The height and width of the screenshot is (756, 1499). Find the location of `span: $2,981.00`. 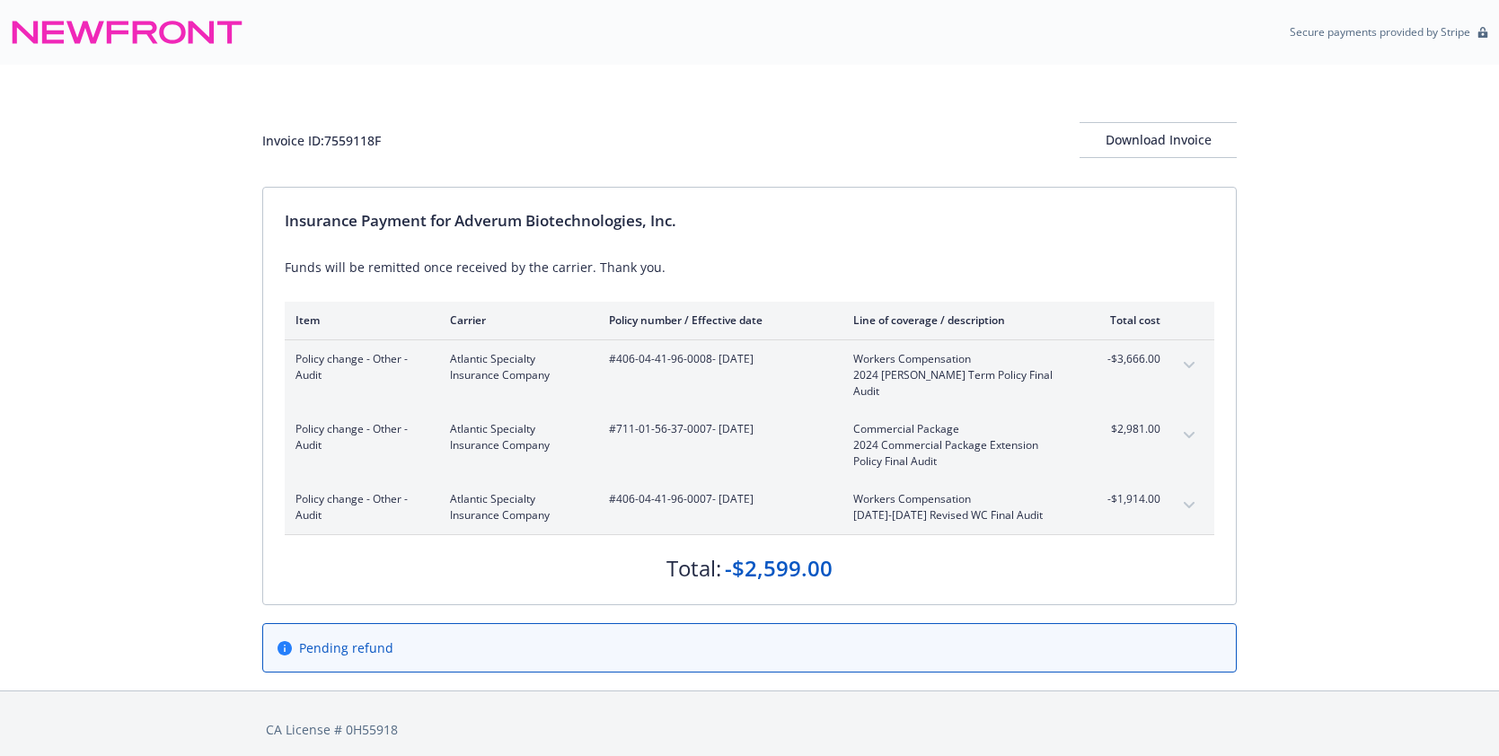

span: $2,981.00 is located at coordinates (1126, 429).